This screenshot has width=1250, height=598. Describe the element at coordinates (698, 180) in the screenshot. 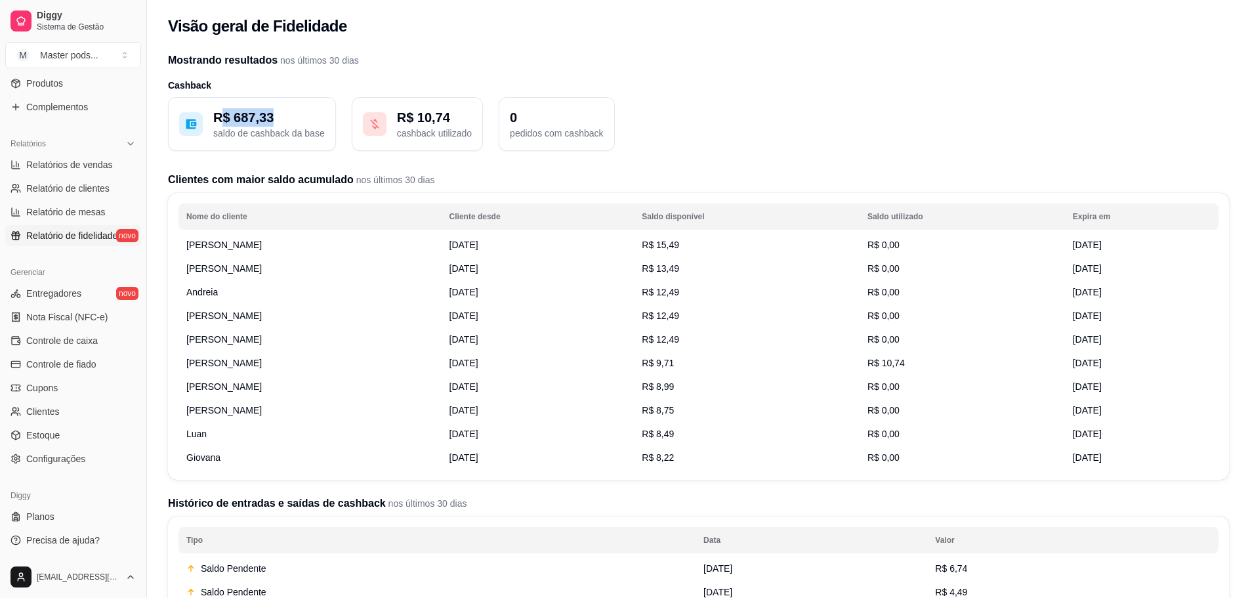

I see `h2: Clientes com maior saldo acumulado` at that location.